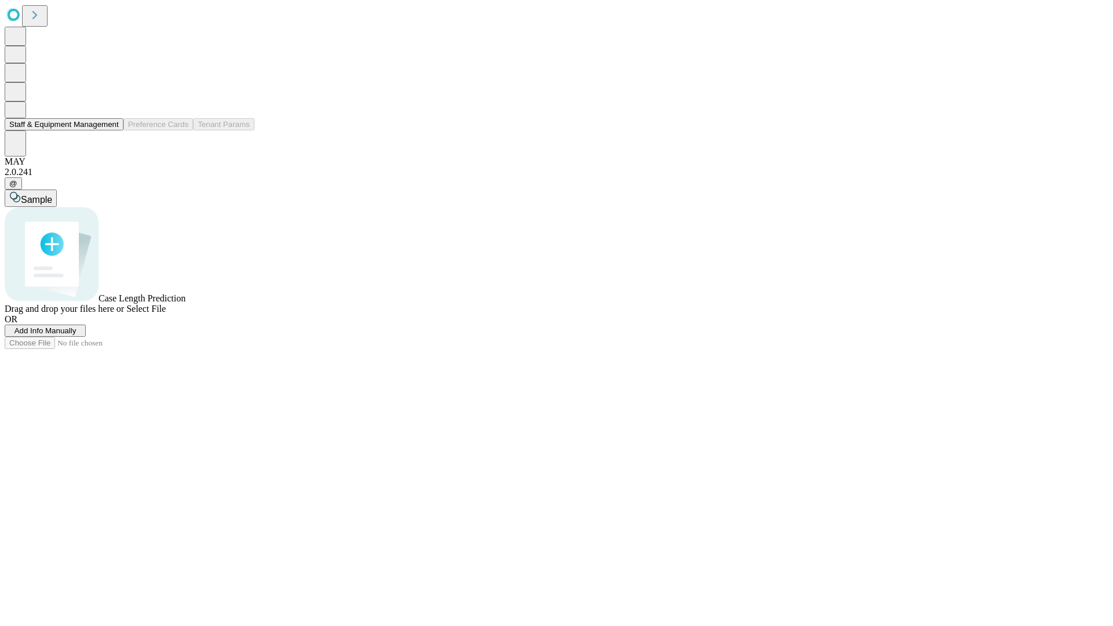 Image resolution: width=1113 pixels, height=626 pixels. I want to click on div: 2.0.241, so click(557, 172).